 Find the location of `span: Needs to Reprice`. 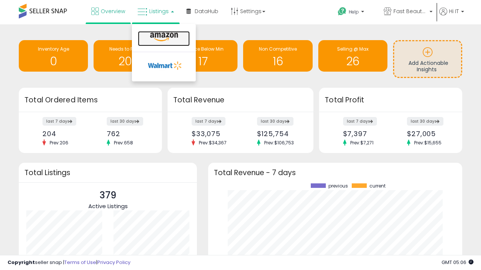

span: Needs to Reprice is located at coordinates (128, 49).